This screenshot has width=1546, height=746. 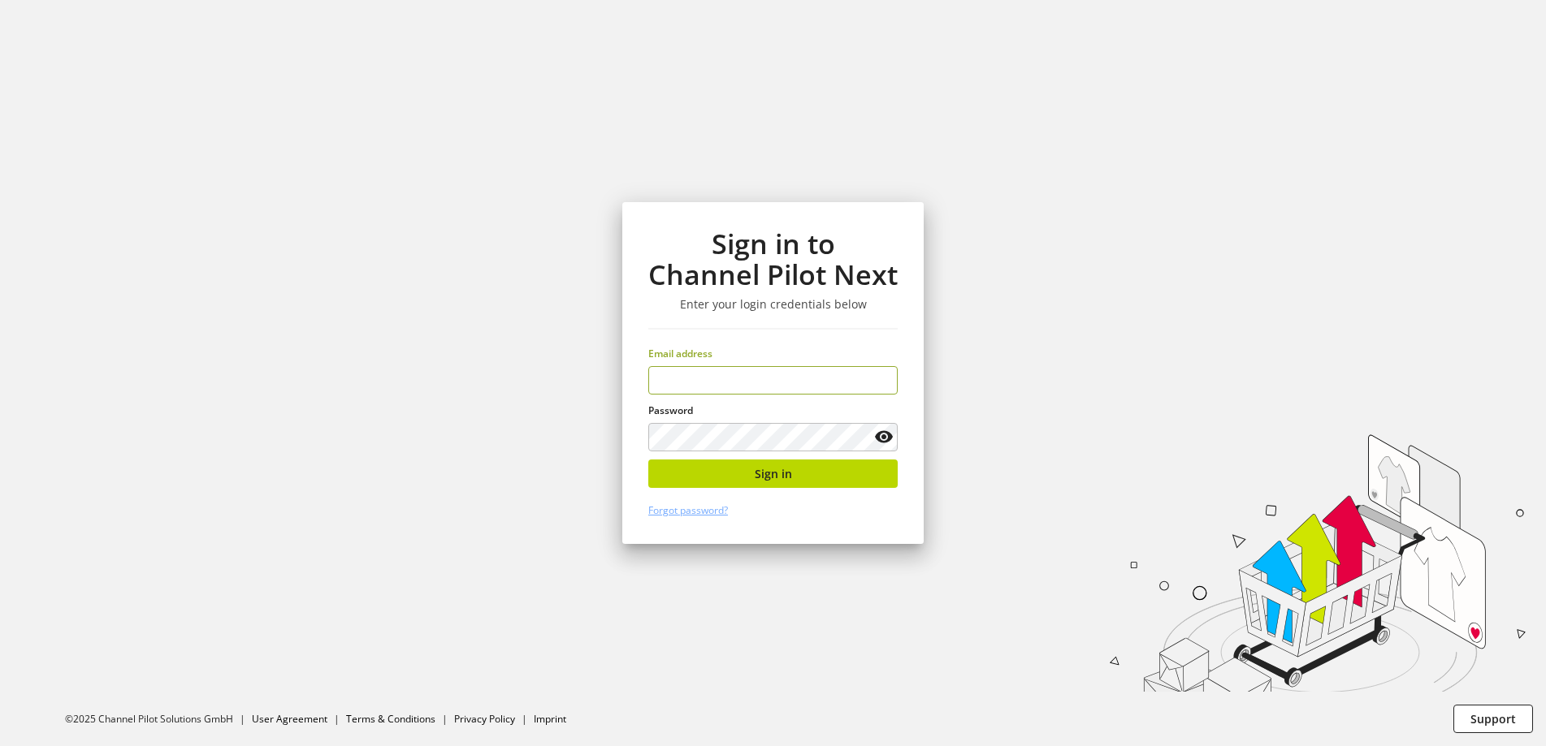 What do you see at coordinates (688, 510) in the screenshot?
I see `u: Forgot password?` at bounding box center [688, 510].